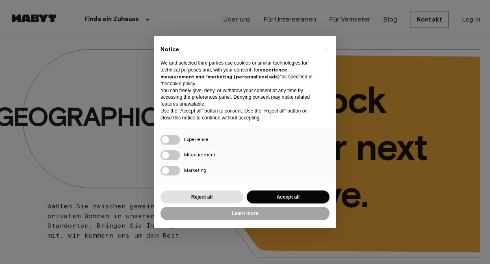 The image size is (490, 264). What do you see at coordinates (239, 73) in the screenshot?
I see `p: We and selected third parties use cookies or similar technologies for technical purposes and, wit...` at bounding box center [239, 73].